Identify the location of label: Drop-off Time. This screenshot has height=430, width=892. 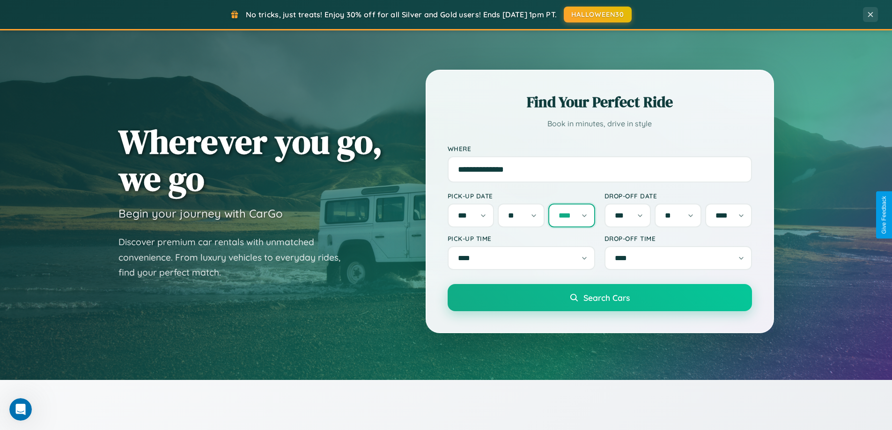
(678, 238).